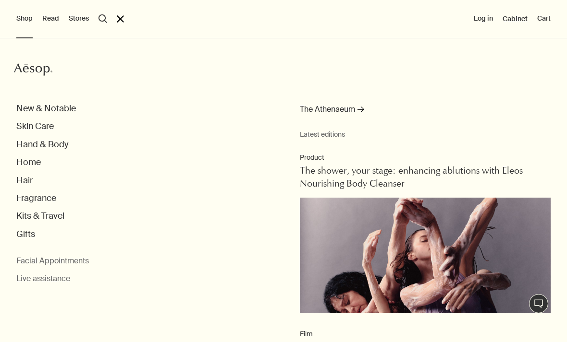  What do you see at coordinates (52, 261) in the screenshot?
I see `a: Facial Appointments` at bounding box center [52, 261].